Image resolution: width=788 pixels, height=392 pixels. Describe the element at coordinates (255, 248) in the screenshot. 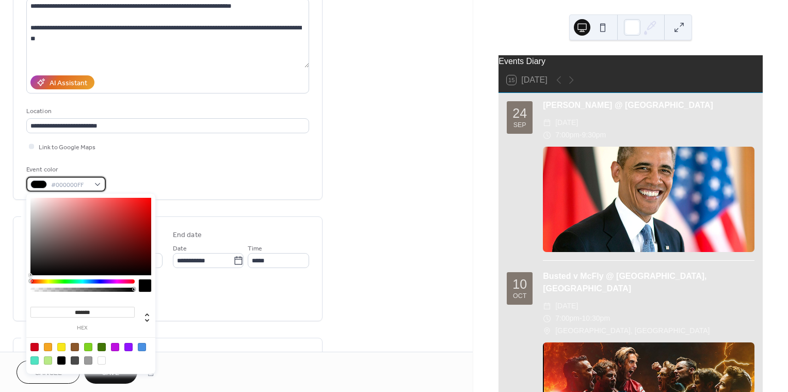

I see `span: Time` at that location.